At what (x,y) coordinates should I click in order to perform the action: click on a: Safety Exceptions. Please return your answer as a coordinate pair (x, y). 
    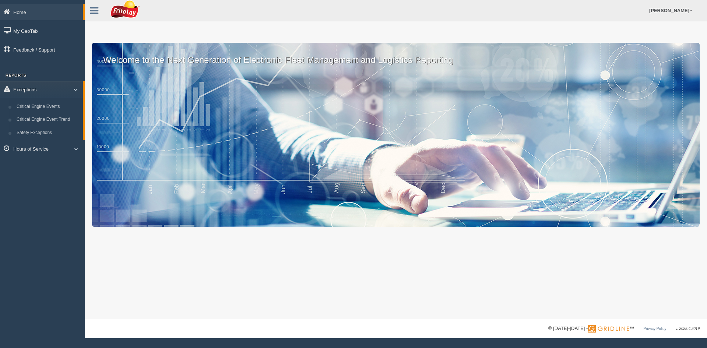
    Looking at the image, I should click on (48, 133).